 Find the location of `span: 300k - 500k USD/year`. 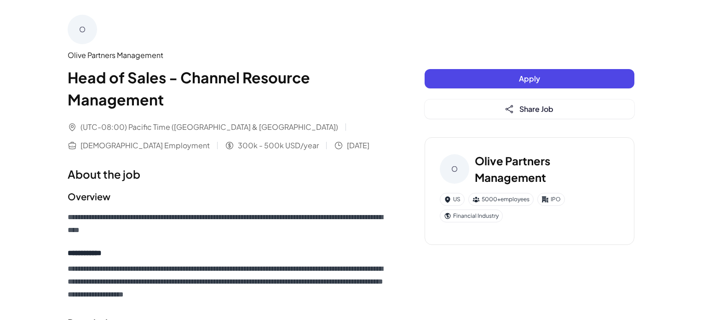

span: 300k - 500k USD/year is located at coordinates (278, 145).